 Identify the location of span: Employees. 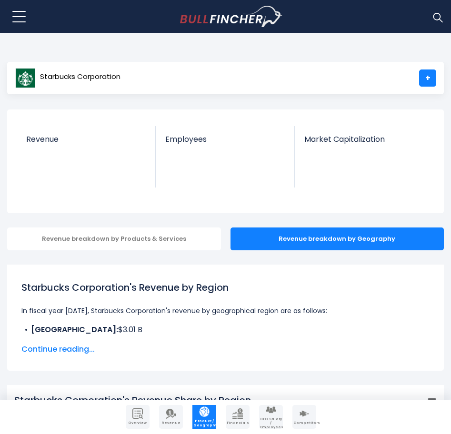
(225, 139).